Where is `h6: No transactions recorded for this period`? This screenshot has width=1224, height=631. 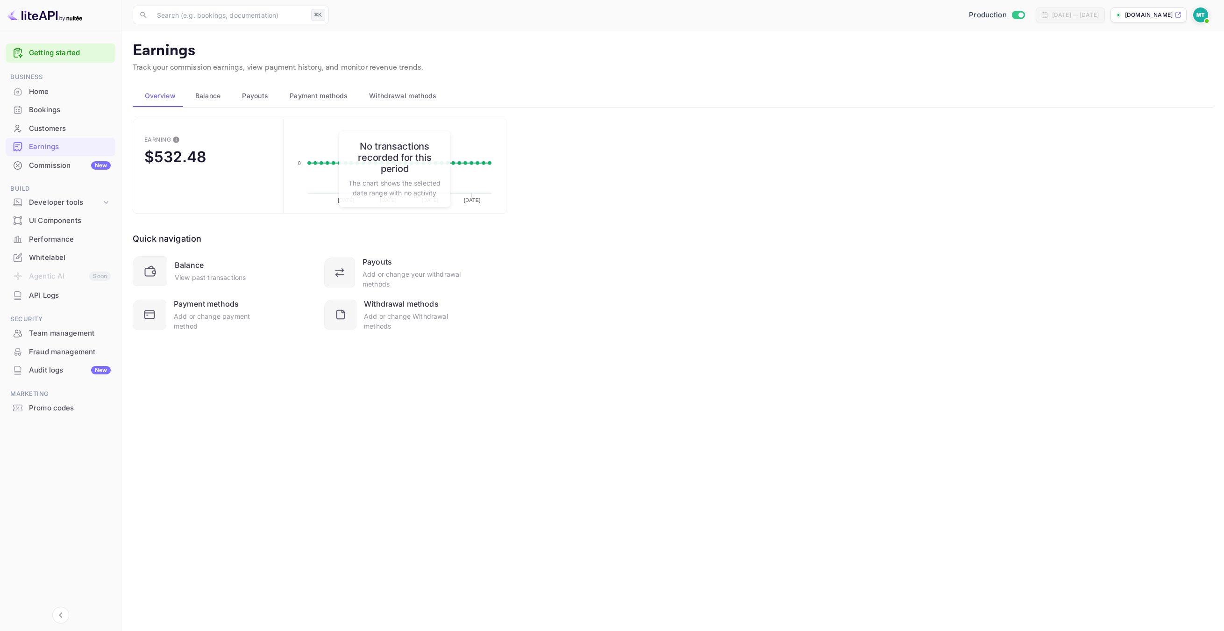
h6: No transactions recorded for this period is located at coordinates (395, 157).